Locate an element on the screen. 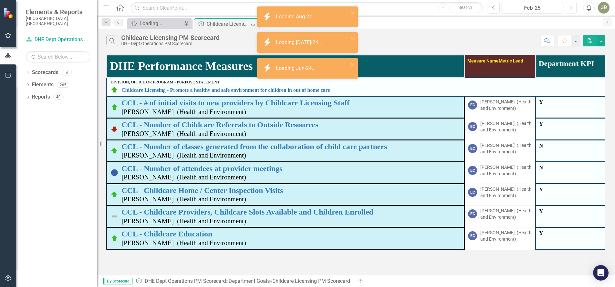 This screenshot has width=615, height=287. a: CCL - Childcare Home / Center Inspection Visits is located at coordinates (291, 191).